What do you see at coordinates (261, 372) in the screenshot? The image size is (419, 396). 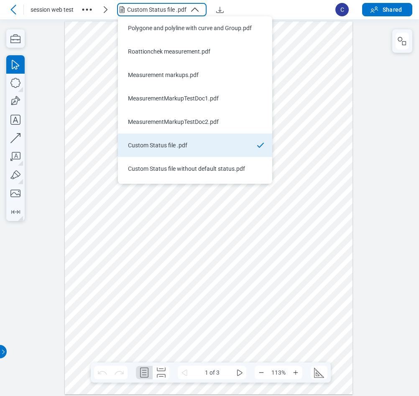 I see `button: Zoom Out` at bounding box center [261, 372].